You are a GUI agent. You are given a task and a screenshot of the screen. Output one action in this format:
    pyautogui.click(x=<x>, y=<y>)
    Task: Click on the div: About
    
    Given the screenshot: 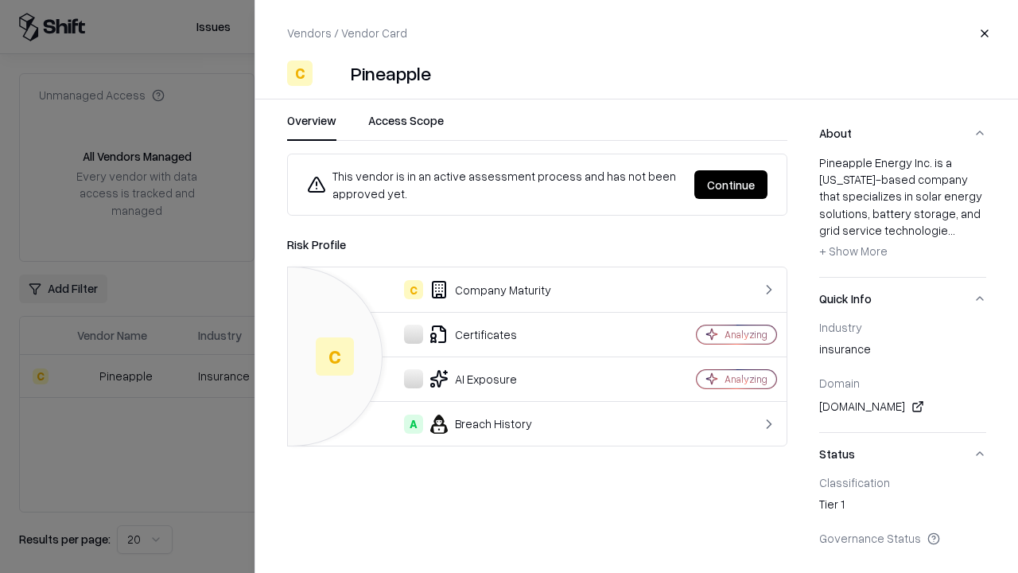 What is the action you would take?
    pyautogui.click(x=903, y=216)
    